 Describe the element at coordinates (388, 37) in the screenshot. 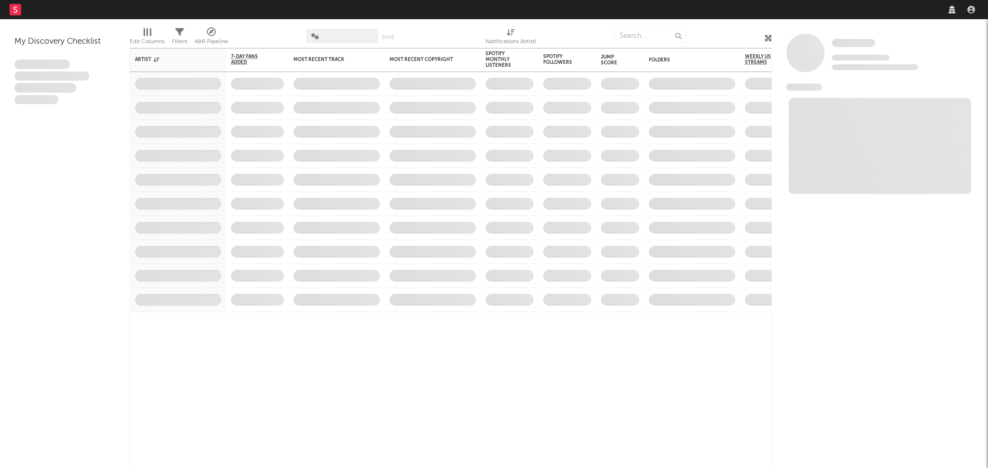

I see `button: Save` at that location.